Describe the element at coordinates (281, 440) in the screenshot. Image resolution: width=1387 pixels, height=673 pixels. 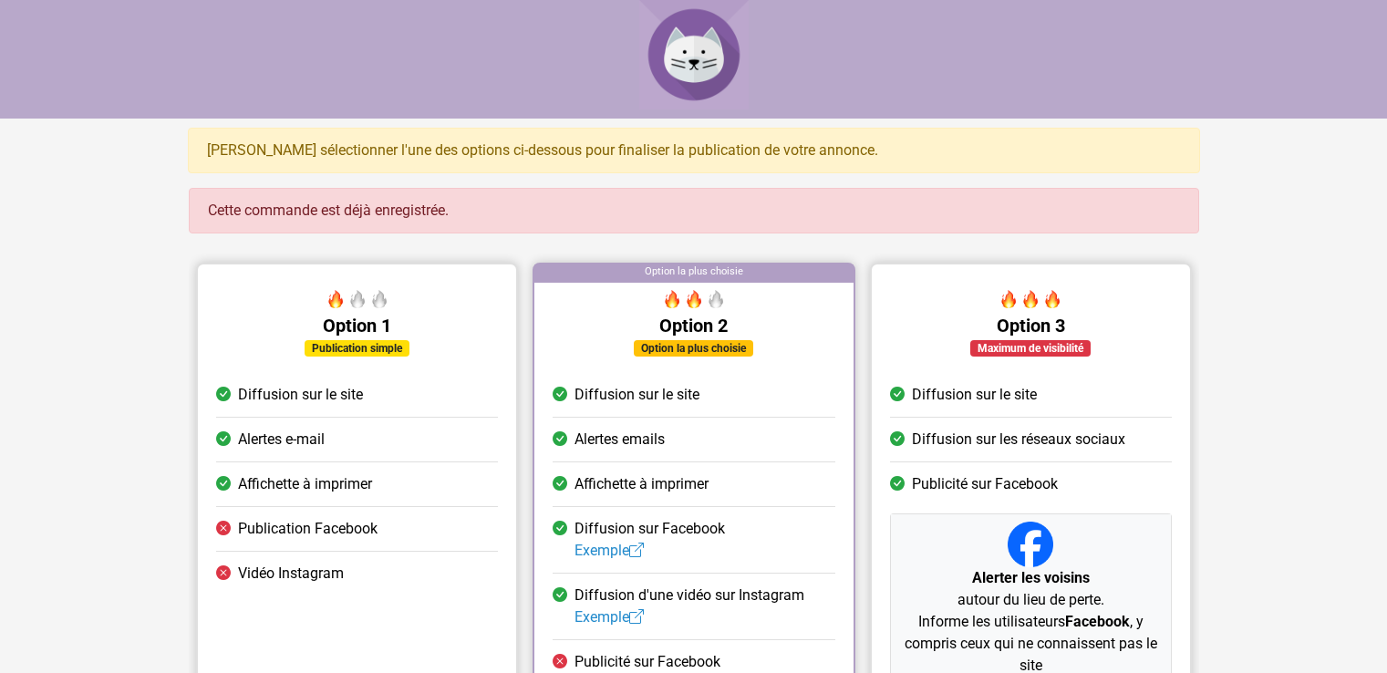
I see `span: Alertes e-mail` at that location.